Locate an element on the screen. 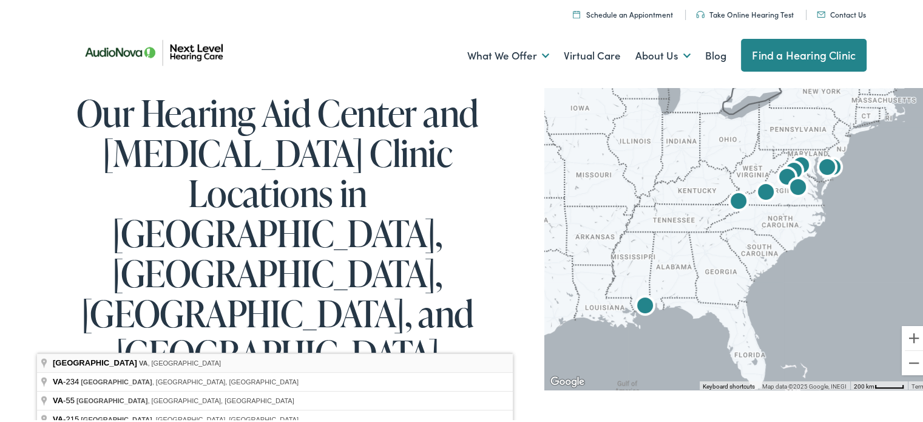  span: -215 is located at coordinates (67, 417).